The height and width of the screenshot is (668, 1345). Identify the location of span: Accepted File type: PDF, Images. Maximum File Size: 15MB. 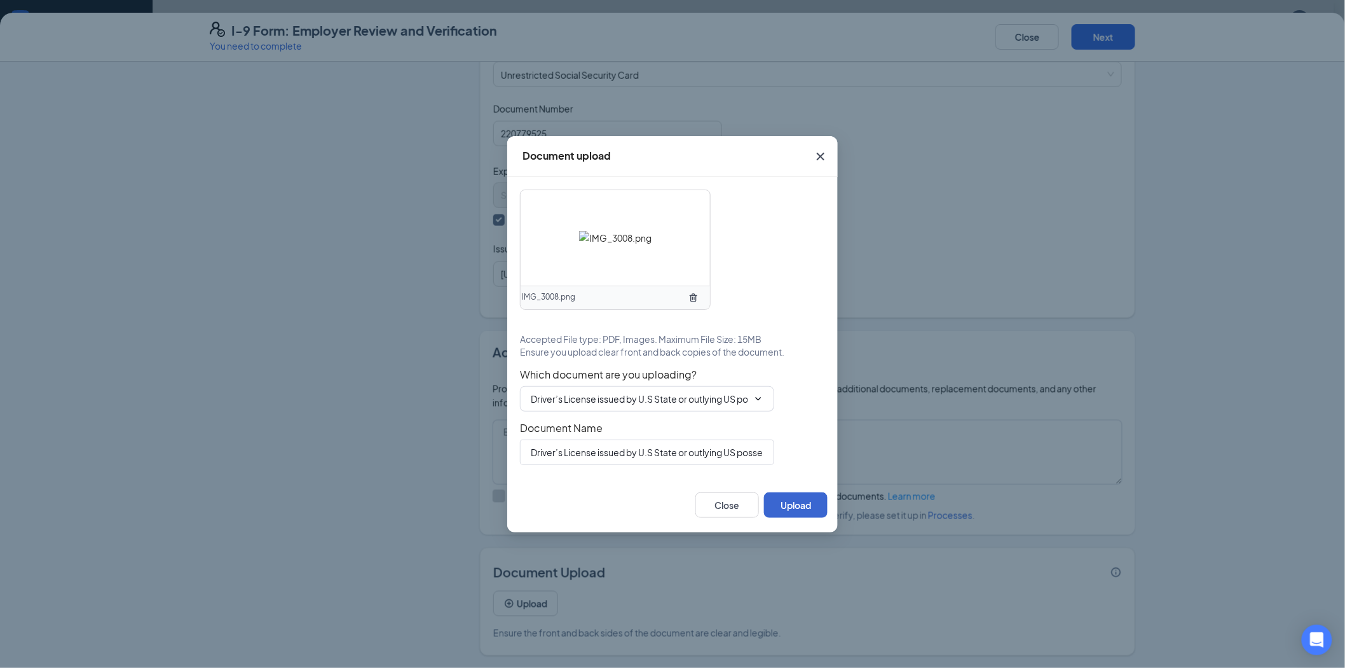
(641, 339).